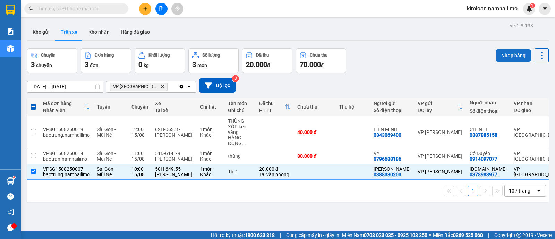 This screenshot has width=555, height=239. What do you see at coordinates (267, 61) in the screenshot?
I see `button: Đã thu20.000đ` at bounding box center [267, 61].